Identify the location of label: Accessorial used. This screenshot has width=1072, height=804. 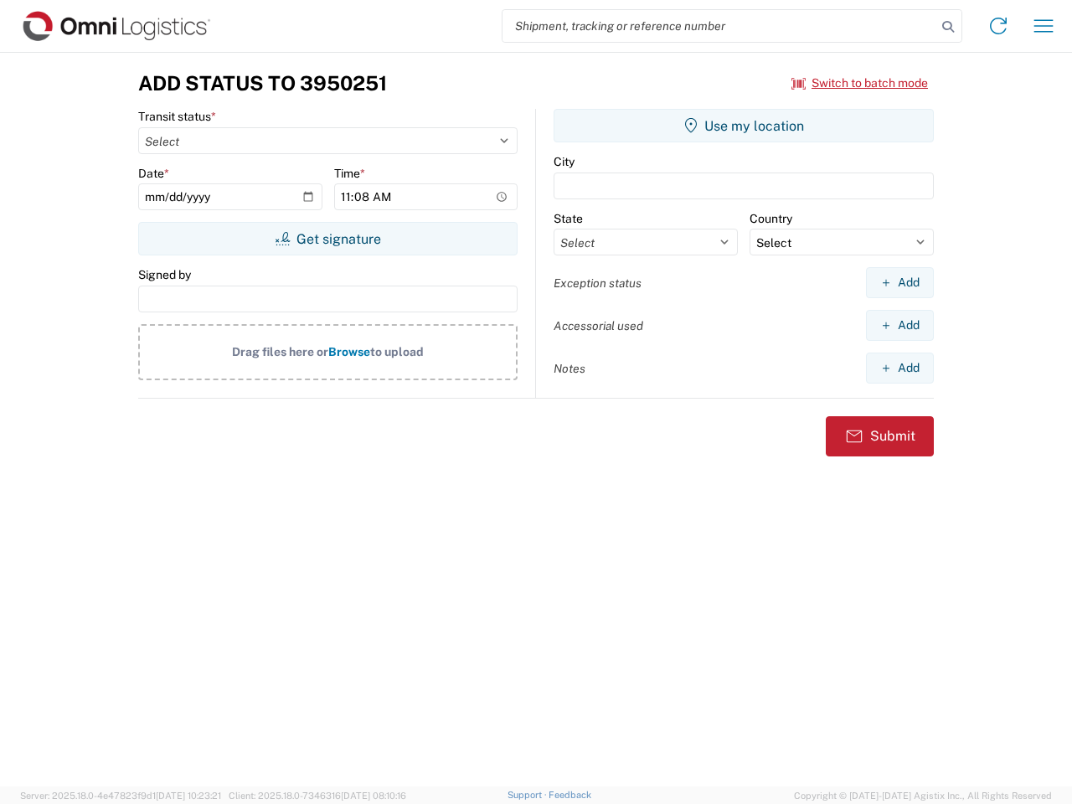
(598, 326).